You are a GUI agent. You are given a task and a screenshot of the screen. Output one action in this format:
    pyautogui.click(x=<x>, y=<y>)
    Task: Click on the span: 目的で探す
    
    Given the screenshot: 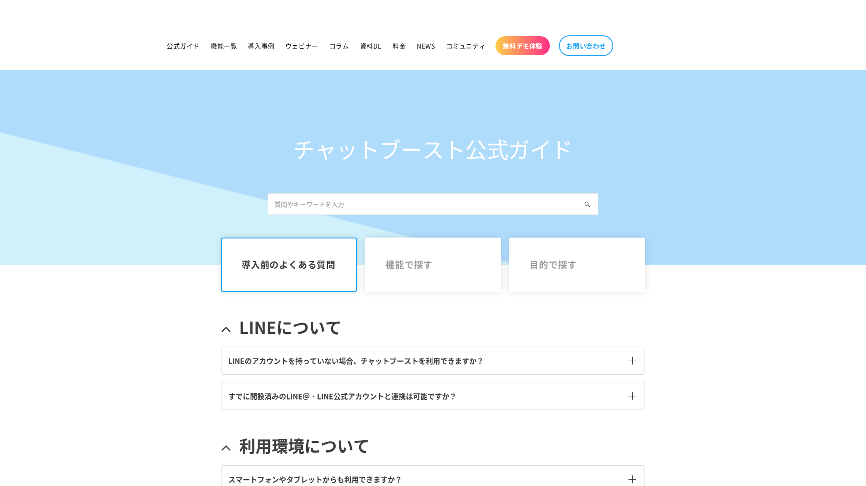 What is the action you would take?
    pyautogui.click(x=577, y=265)
    